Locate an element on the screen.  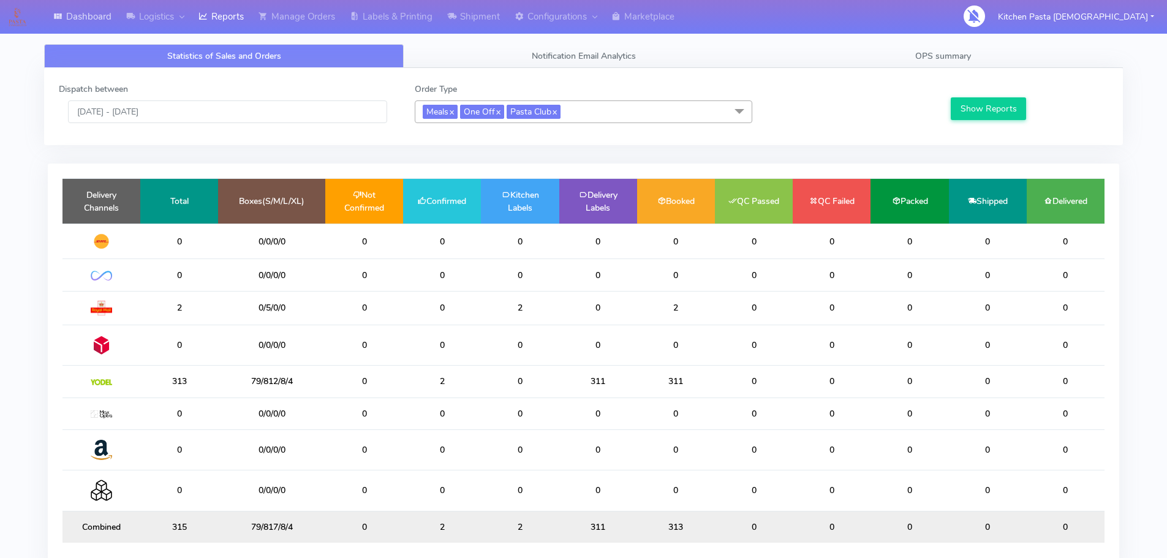
td: Delivery Channels is located at coordinates (101, 201).